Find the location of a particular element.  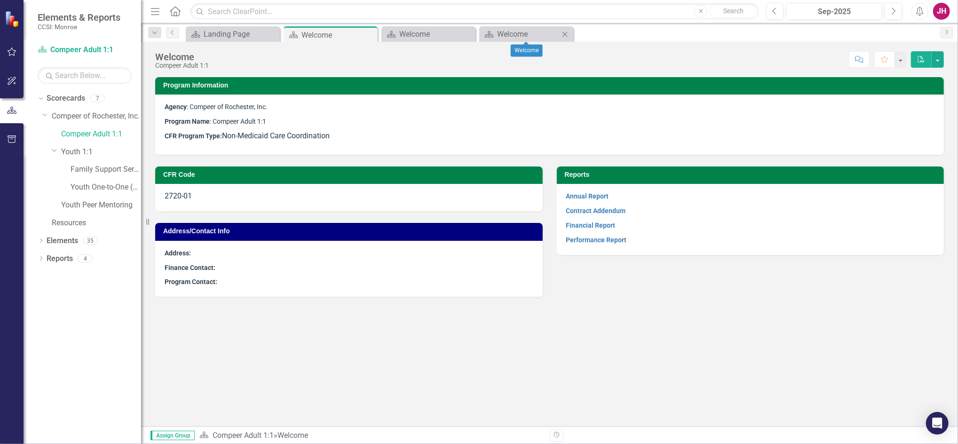

small: CCSI: Monroe is located at coordinates (79, 27).